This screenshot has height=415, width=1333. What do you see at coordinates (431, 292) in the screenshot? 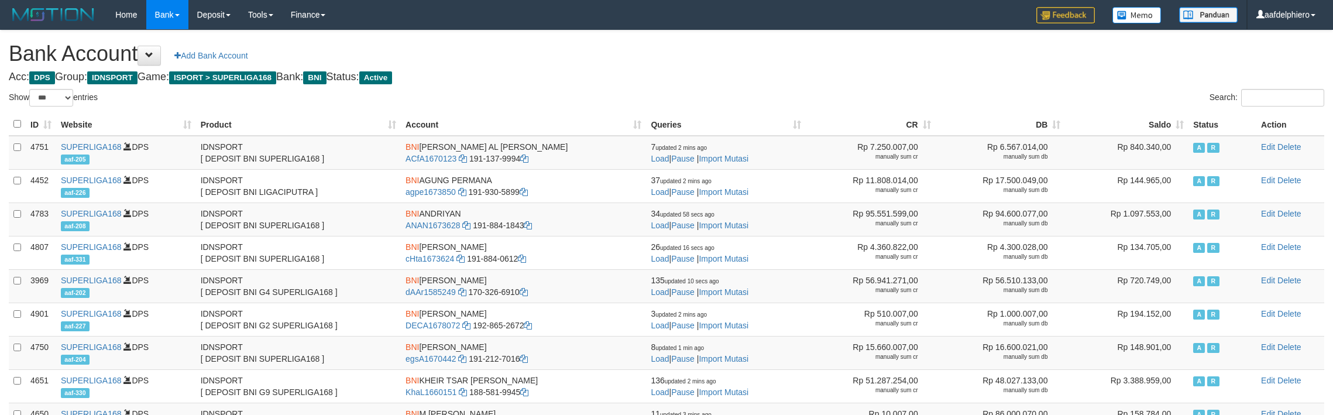
I see `a: dAAr1585249` at bounding box center [431, 292].